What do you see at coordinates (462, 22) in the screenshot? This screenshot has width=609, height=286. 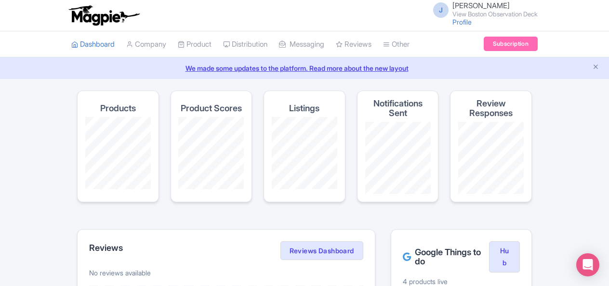 I see `a: Profile` at bounding box center [462, 22].